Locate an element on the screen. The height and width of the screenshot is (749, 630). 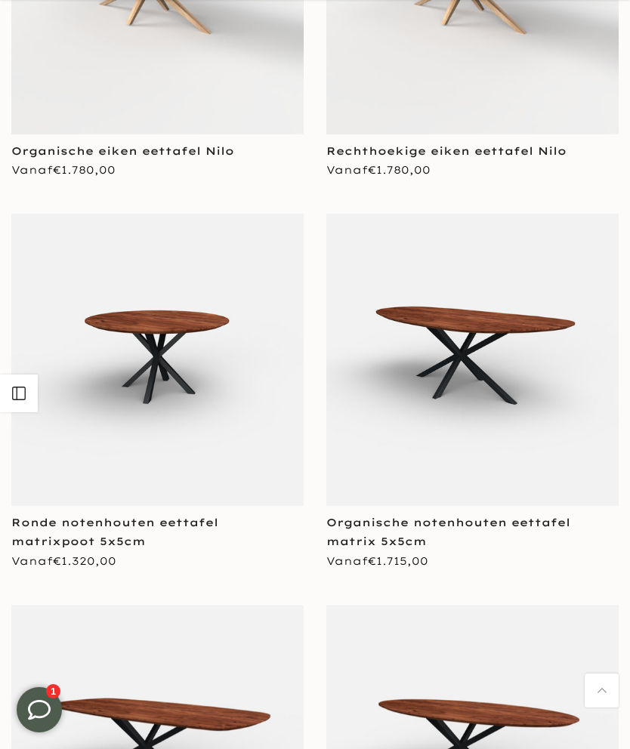
a: Terug naar boven is located at coordinates (601, 690).